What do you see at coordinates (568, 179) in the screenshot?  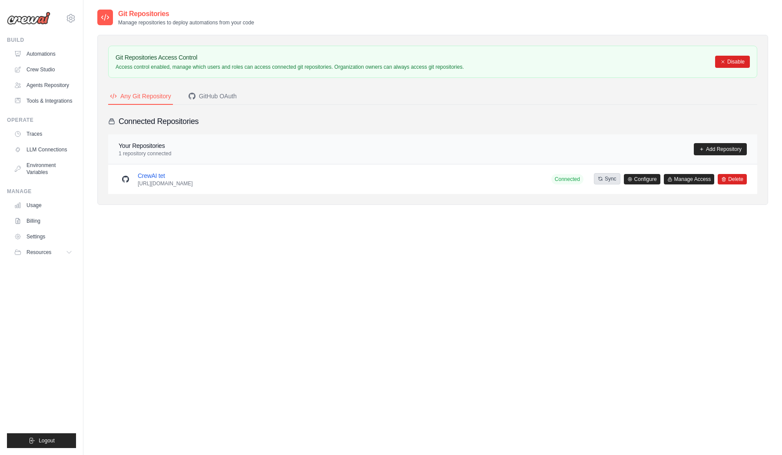 I see `span: Connected` at bounding box center [568, 179].